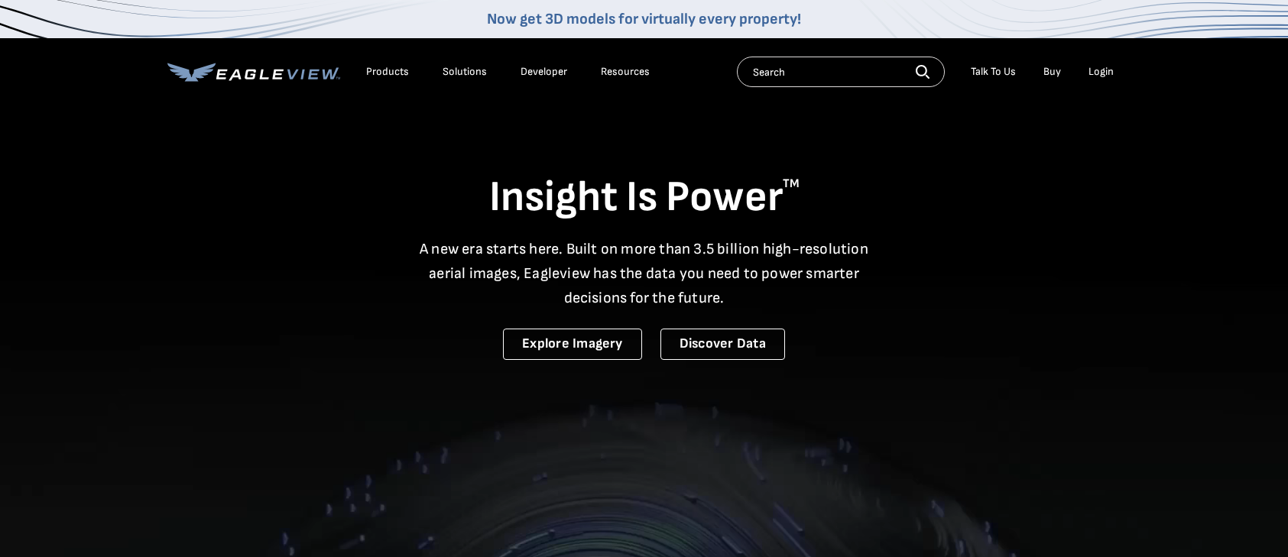  What do you see at coordinates (791, 183) in the screenshot?
I see `sup: TM` at bounding box center [791, 183].